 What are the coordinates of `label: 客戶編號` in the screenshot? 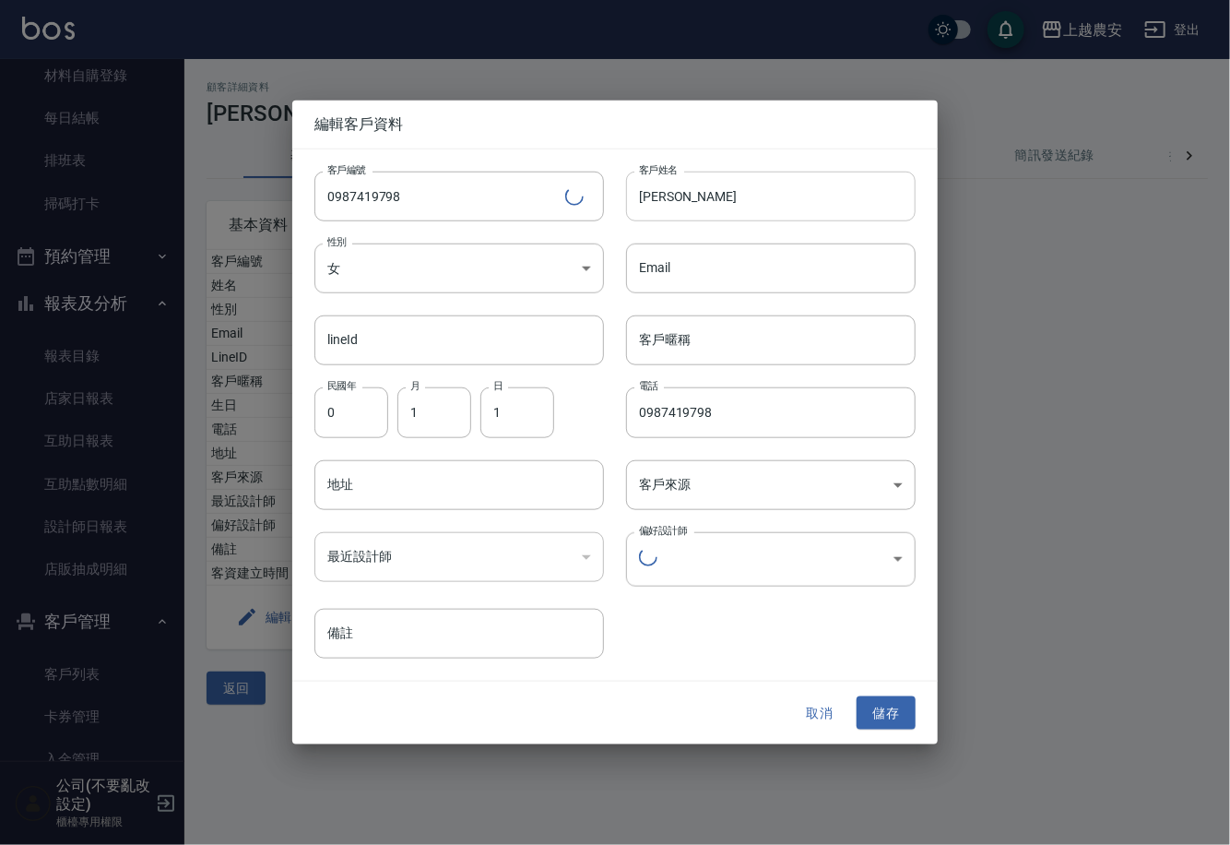 It's located at (347, 170).